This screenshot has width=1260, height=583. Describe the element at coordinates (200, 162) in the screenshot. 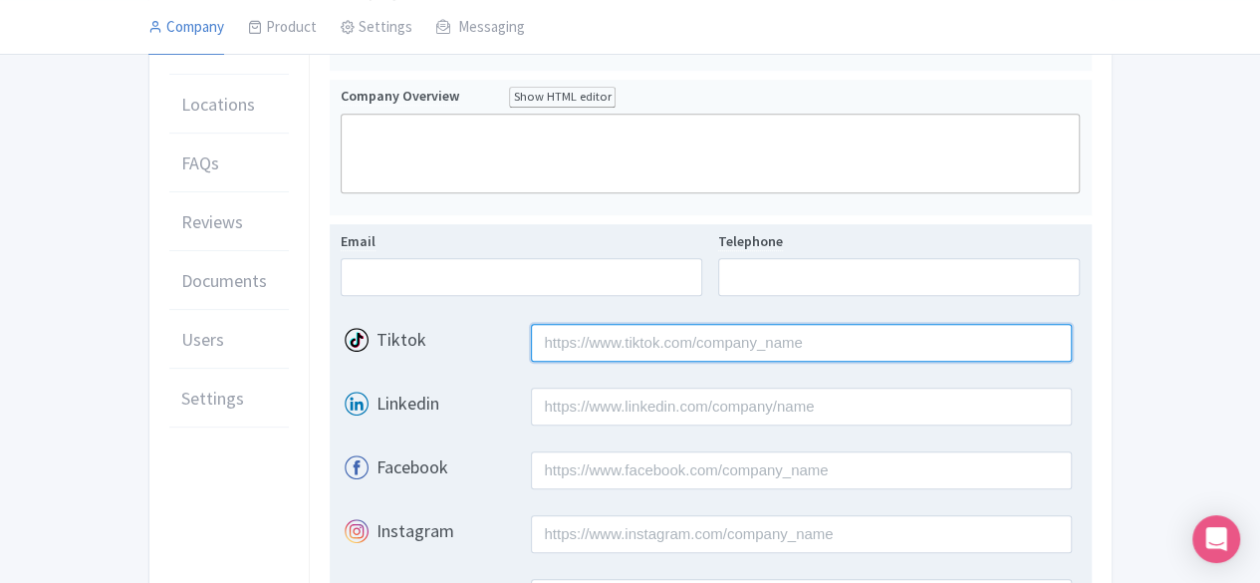

I see `span: FAQs` at that location.